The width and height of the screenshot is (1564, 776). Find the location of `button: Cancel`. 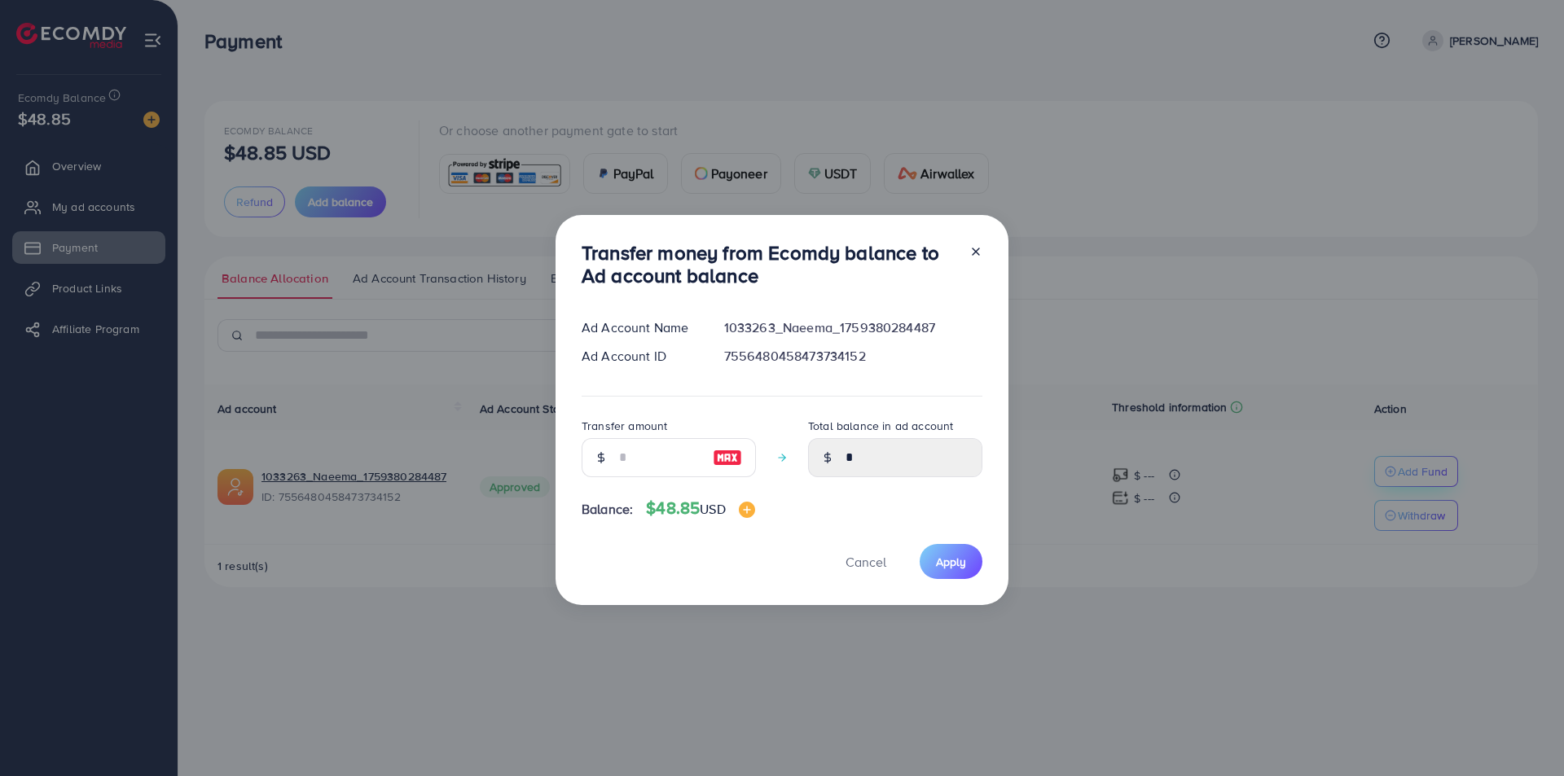

button: Cancel is located at coordinates (866, 561).